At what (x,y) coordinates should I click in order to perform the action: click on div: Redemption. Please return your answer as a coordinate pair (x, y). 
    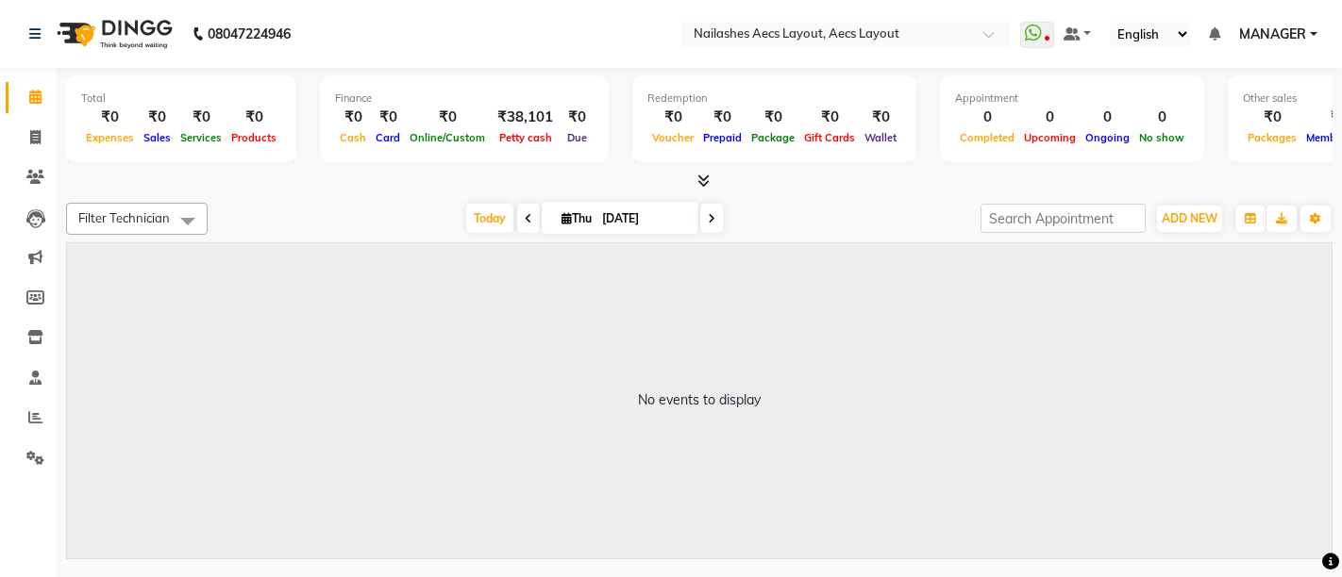
    Looking at the image, I should click on (774, 98).